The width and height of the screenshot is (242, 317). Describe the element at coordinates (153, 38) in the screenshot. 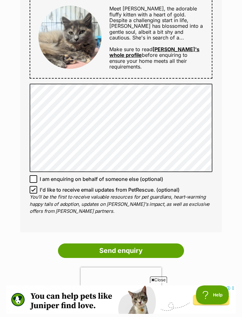

I see `div: Make sure to read before enquiring to ensure your home meets all their requirements.` at that location.